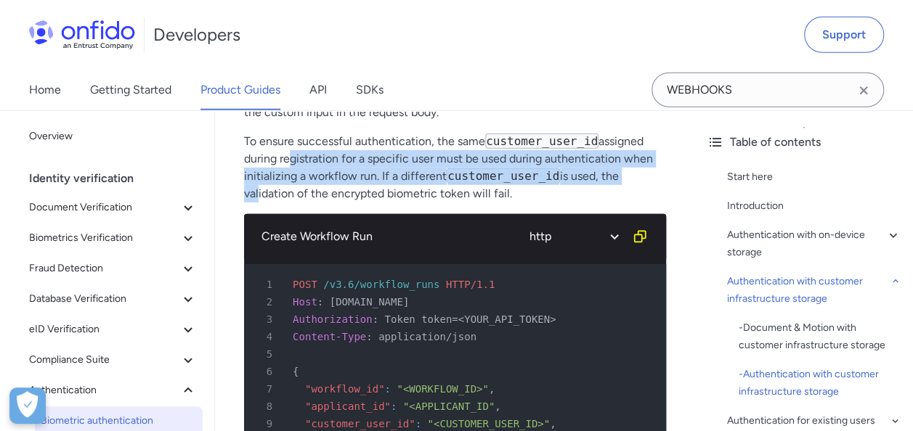 Image resolution: width=913 pixels, height=431 pixels. I want to click on div: - Authentication with customer infrastructure storage, so click(820, 384).